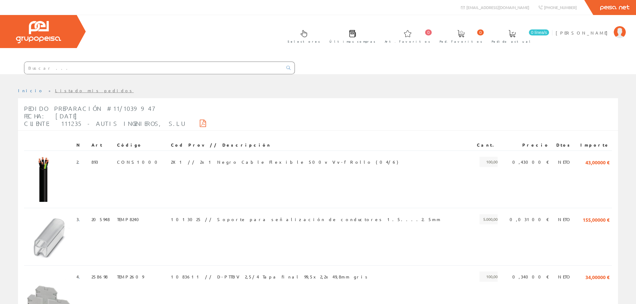 This screenshot has height=304, width=636. I want to click on span: Ped. favoritos, so click(461, 41).